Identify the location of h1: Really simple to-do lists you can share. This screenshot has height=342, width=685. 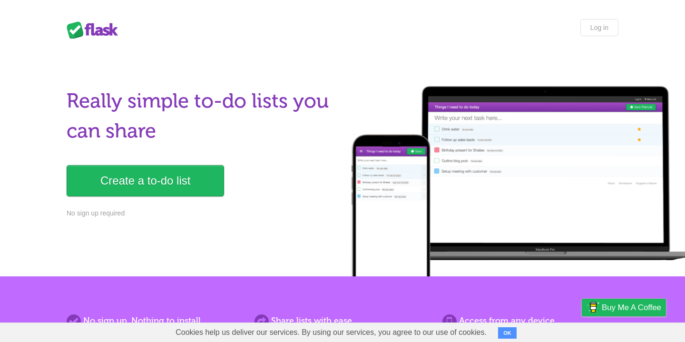
(202, 116).